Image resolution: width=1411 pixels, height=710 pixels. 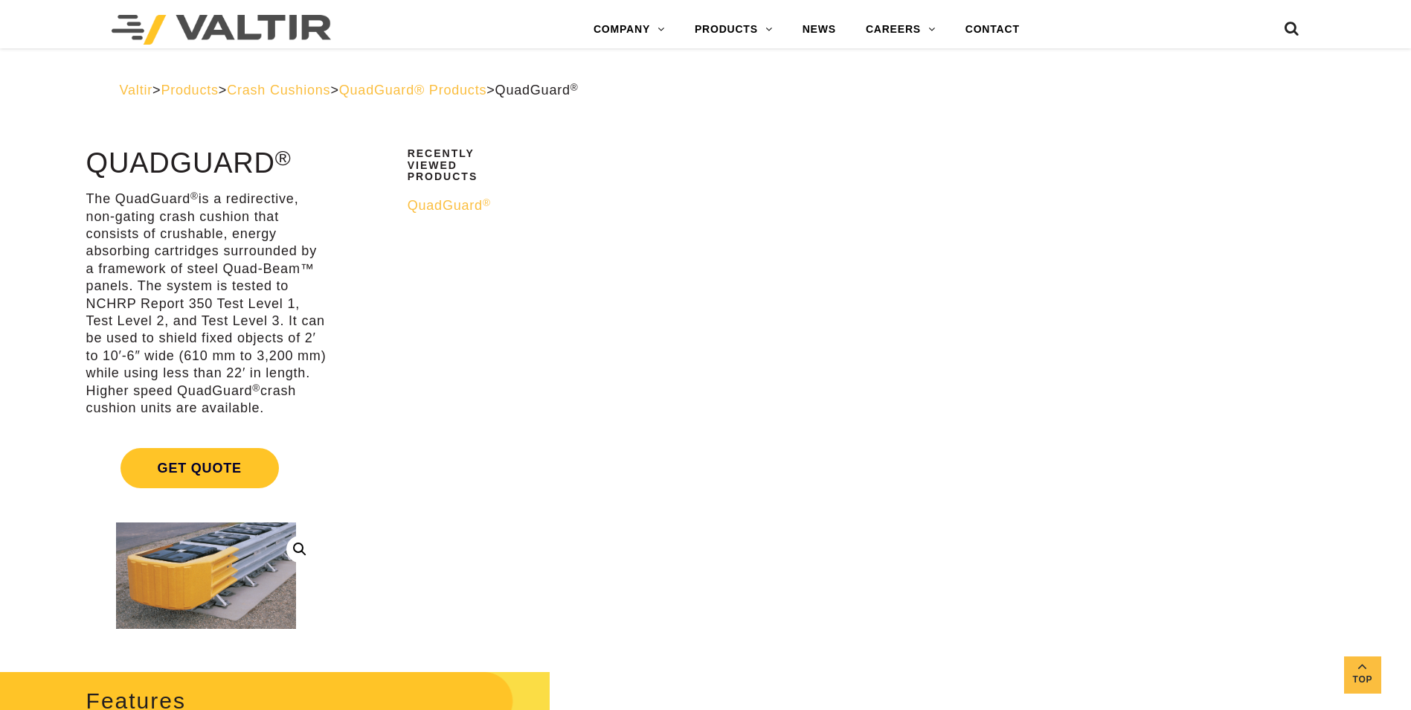 I want to click on a: Products, so click(x=189, y=90).